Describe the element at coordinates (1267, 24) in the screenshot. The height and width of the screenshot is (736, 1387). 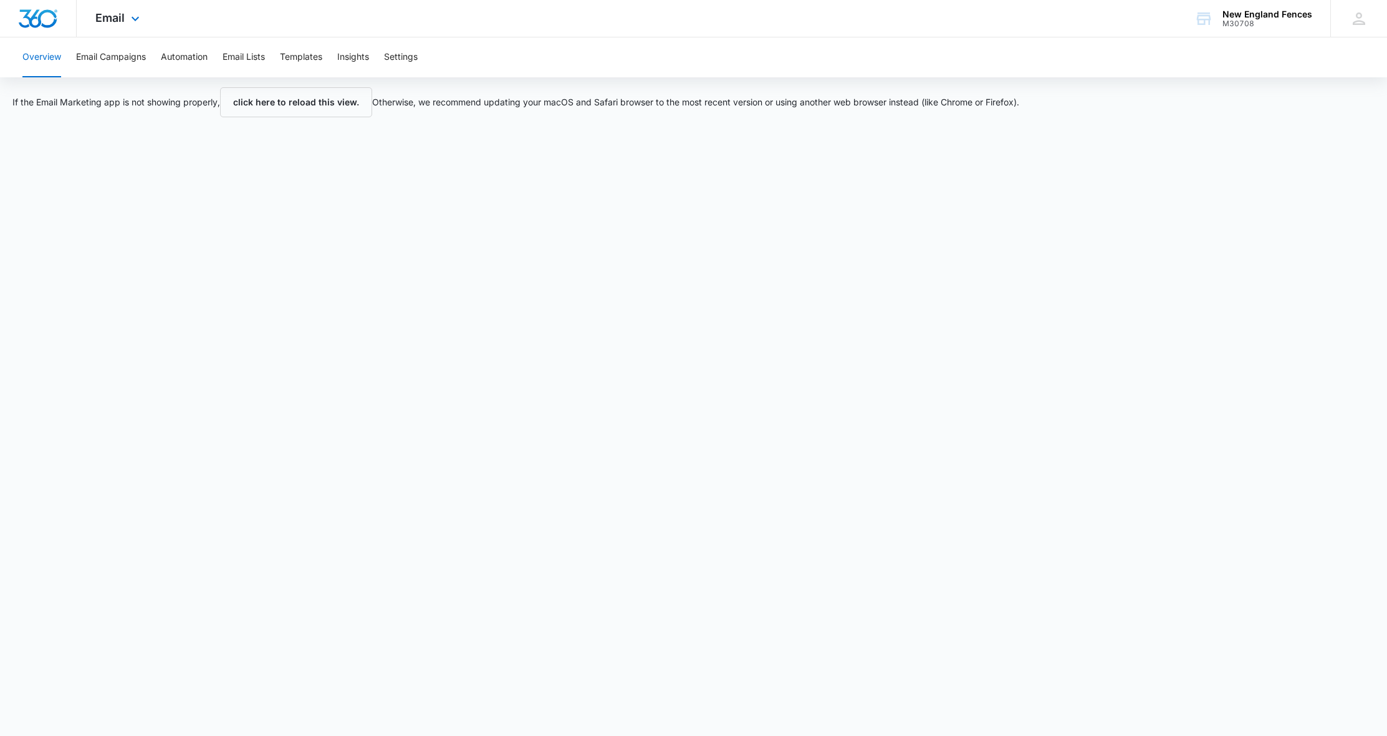
I see `div: account id` at that location.